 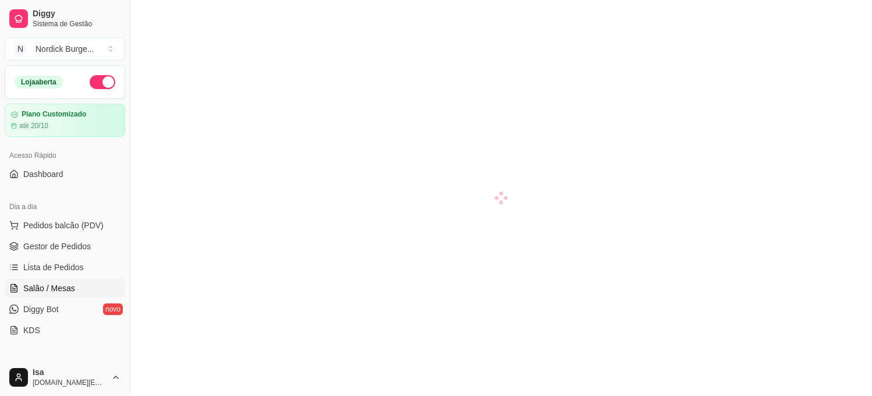 I want to click on div: Dia a dia, so click(x=65, y=207).